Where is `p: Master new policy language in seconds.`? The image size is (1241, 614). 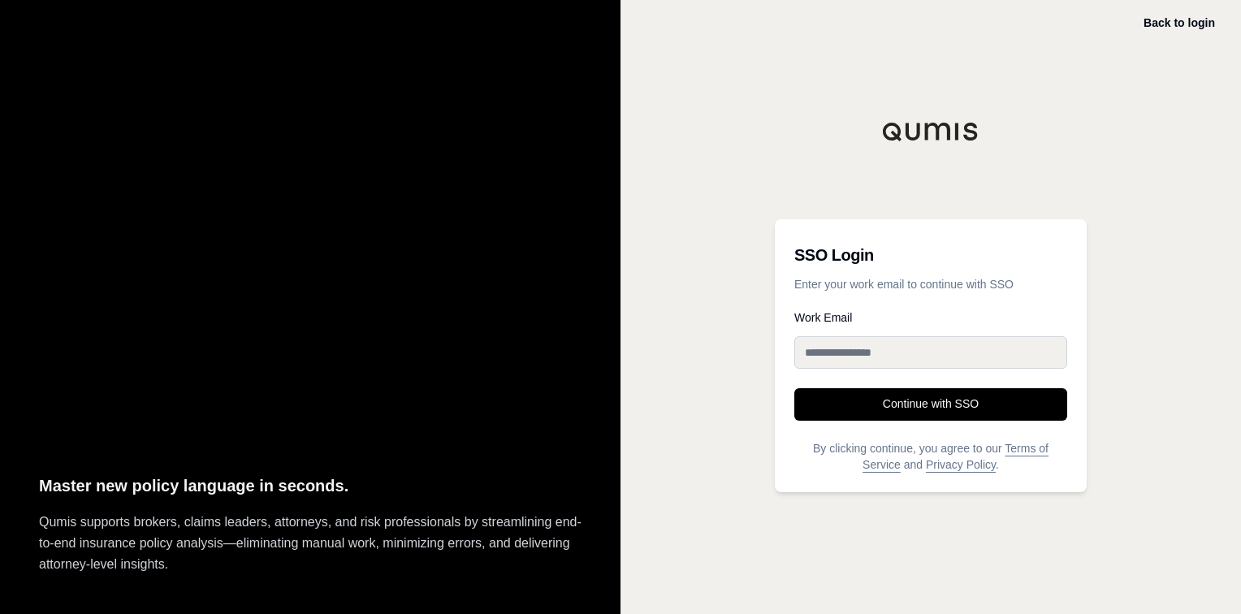 p: Master new policy language in seconds. is located at coordinates (310, 486).